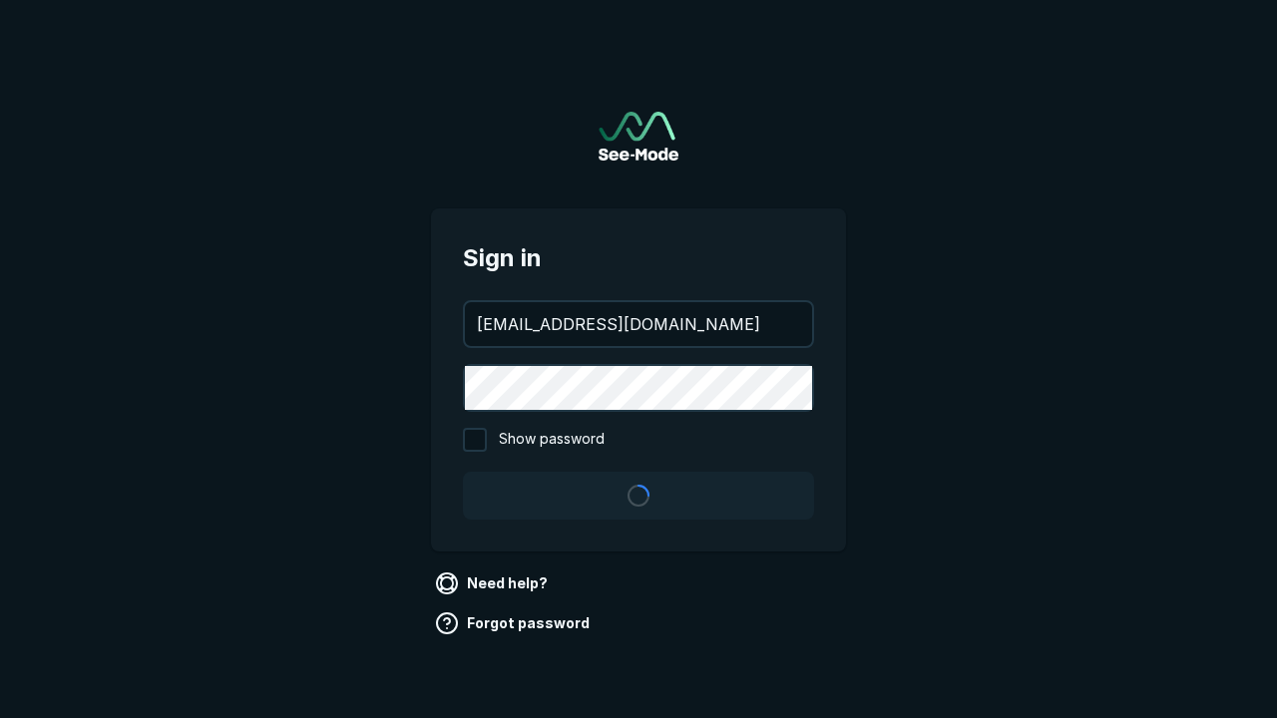 This screenshot has width=1277, height=718. What do you see at coordinates (638, 258) in the screenshot?
I see `span: Sign in` at bounding box center [638, 258].